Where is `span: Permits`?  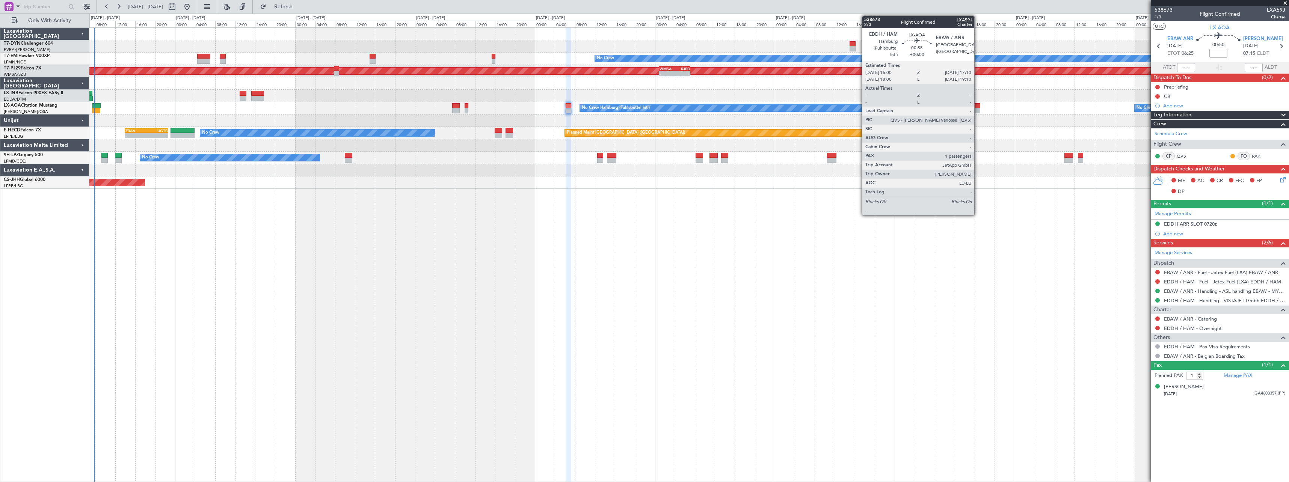 span: Permits is located at coordinates (1162, 204).